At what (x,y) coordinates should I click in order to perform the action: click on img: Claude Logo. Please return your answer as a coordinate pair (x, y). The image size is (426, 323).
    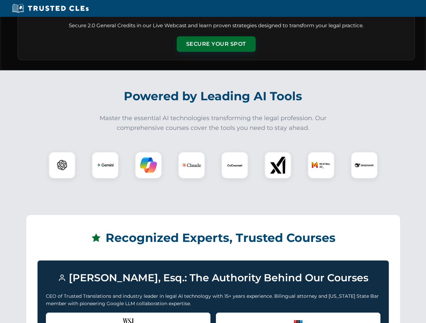
    Looking at the image, I should click on (191, 165).